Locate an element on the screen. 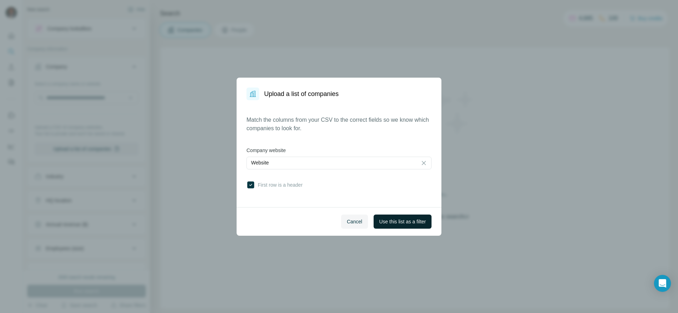  span: Use this list as a filter is located at coordinates (402, 222).